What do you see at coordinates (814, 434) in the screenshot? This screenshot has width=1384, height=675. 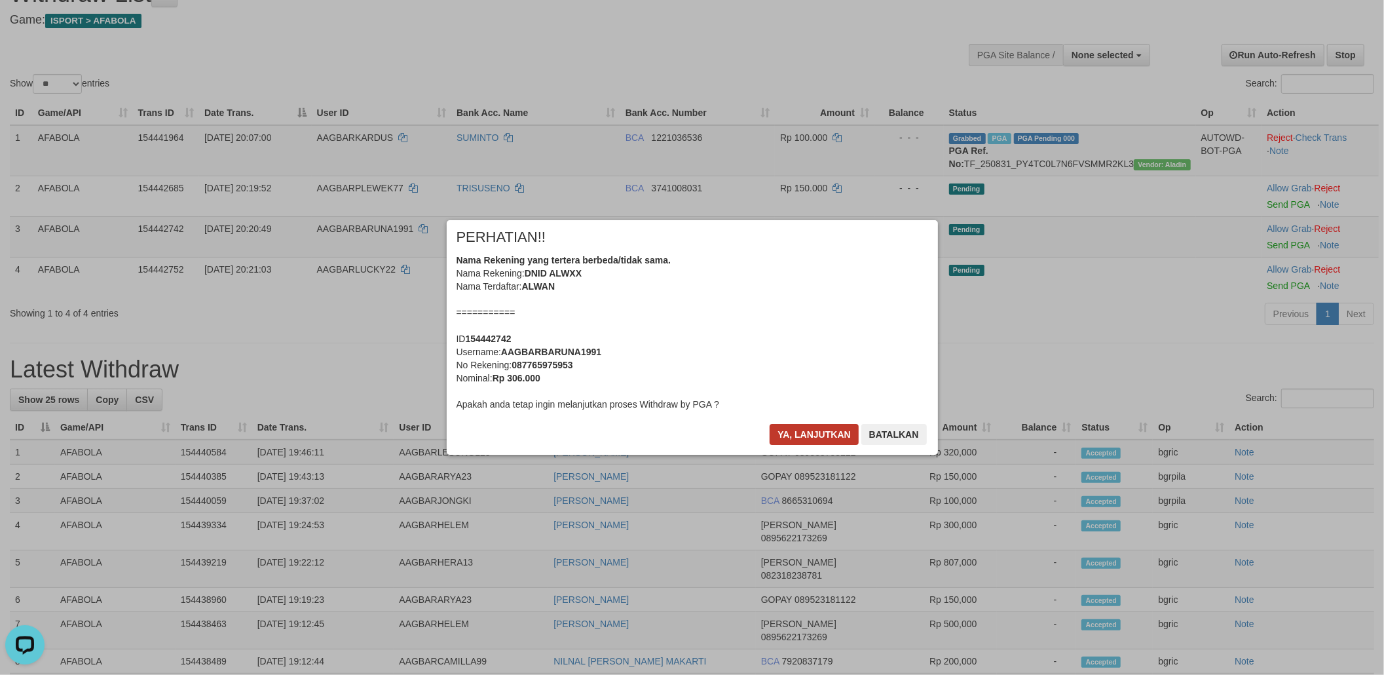 I see `button: Ya, lanjutkan` at bounding box center [814, 434].